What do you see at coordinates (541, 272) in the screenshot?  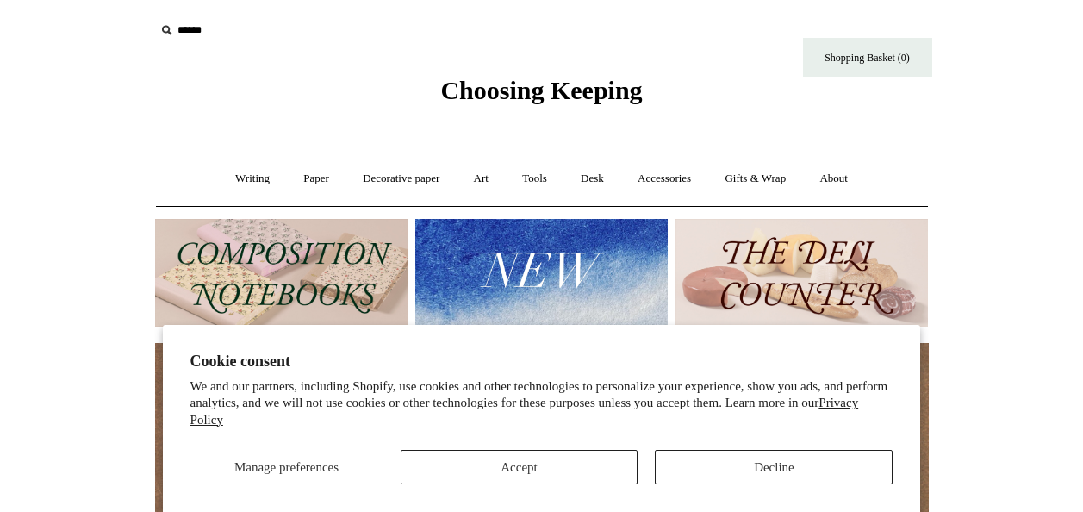 I see `img: New.jpg__PID:f73bdf93-380a-4a35-bcfe-7823039498e1` at bounding box center [541, 272].